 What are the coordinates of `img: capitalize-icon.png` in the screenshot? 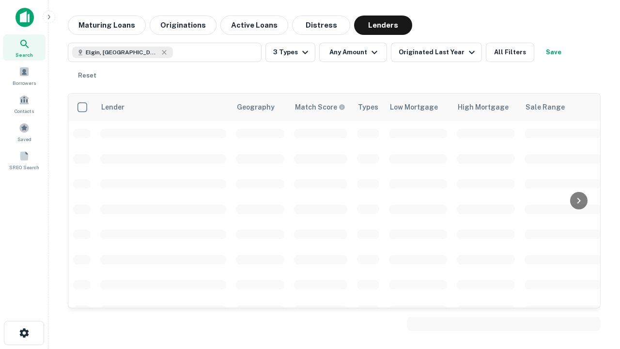 It's located at (25, 17).